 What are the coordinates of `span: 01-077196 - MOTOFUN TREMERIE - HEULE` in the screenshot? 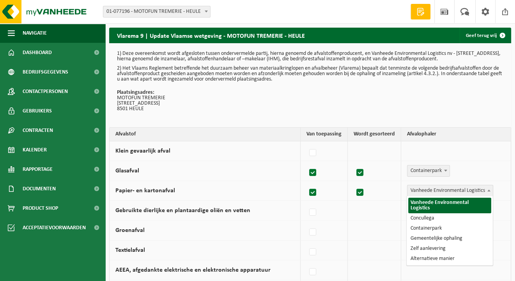 It's located at (157, 12).